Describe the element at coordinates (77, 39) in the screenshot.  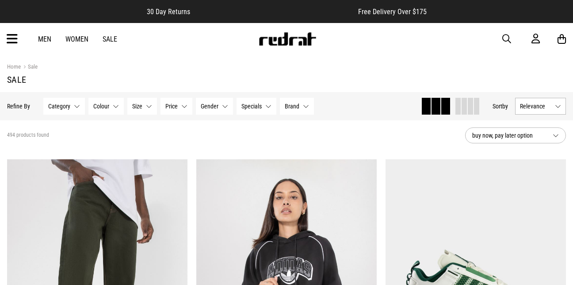
I see `a: Women` at that location.